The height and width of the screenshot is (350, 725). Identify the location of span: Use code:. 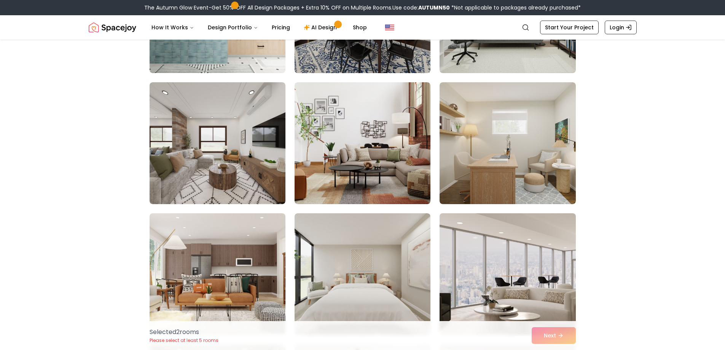
(421, 8).